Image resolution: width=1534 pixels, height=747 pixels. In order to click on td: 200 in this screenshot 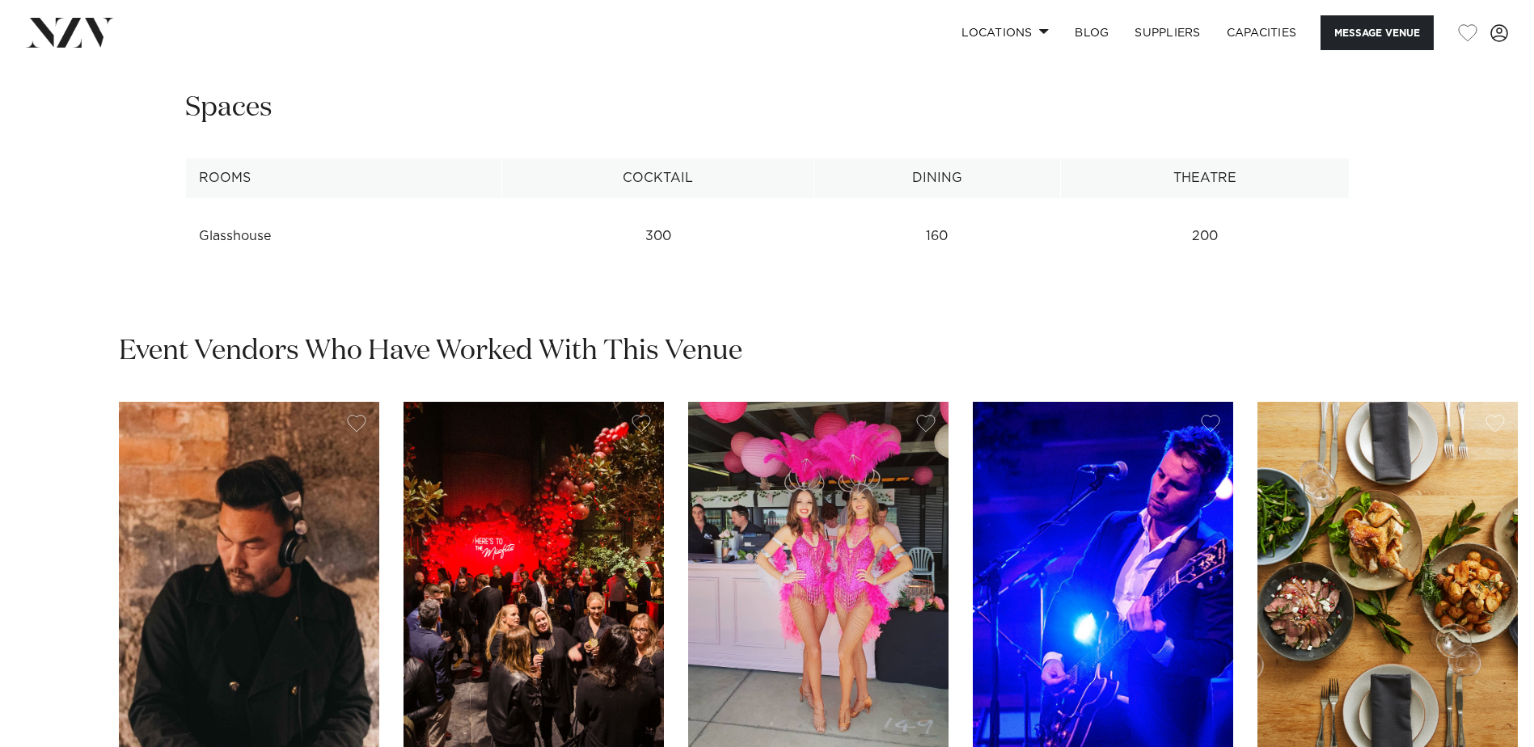, I will do `click(1204, 236)`.